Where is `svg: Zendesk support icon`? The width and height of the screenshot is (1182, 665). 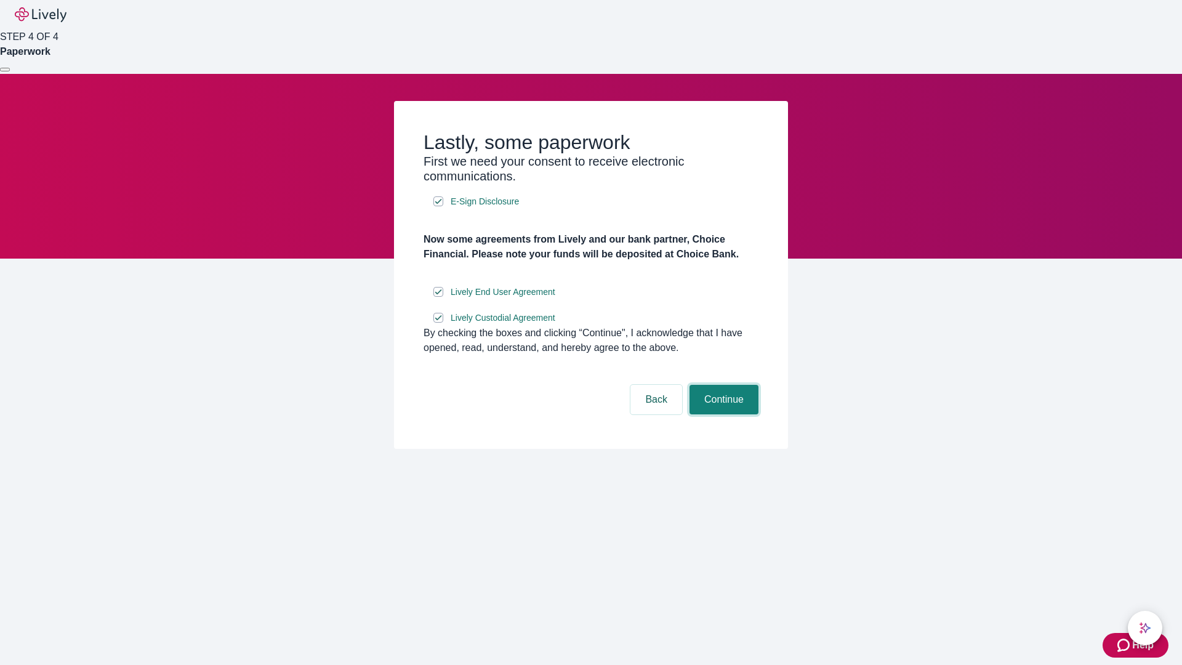 svg: Zendesk support icon is located at coordinates (1124, 645).